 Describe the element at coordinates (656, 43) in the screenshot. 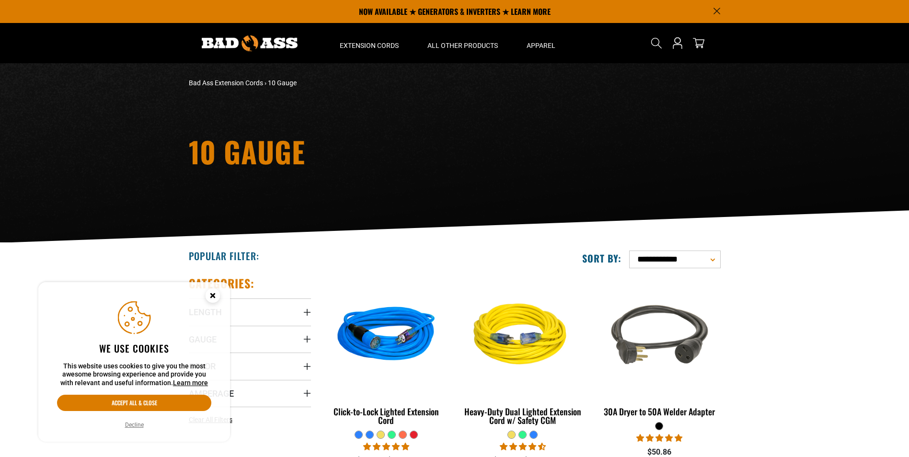

I see `summary: Search` at that location.